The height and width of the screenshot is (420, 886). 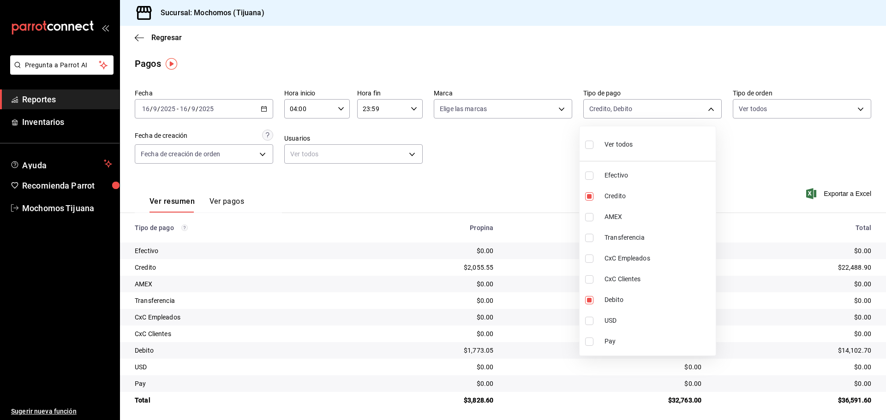 What do you see at coordinates (658, 279) in the screenshot?
I see `span: CxC Clientes` at bounding box center [658, 279].